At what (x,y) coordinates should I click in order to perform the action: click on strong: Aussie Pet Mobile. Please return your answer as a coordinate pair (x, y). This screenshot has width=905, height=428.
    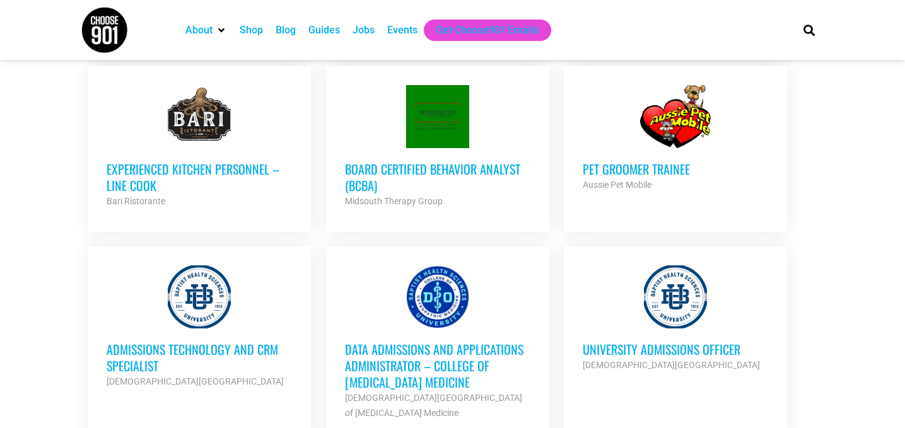
    Looking at the image, I should click on (617, 185).